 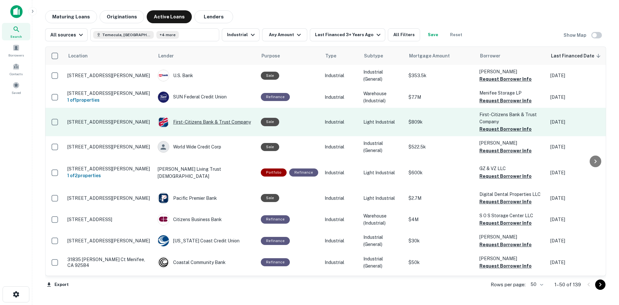 I want to click on p: Menifee Storage LP, so click(x=512, y=93).